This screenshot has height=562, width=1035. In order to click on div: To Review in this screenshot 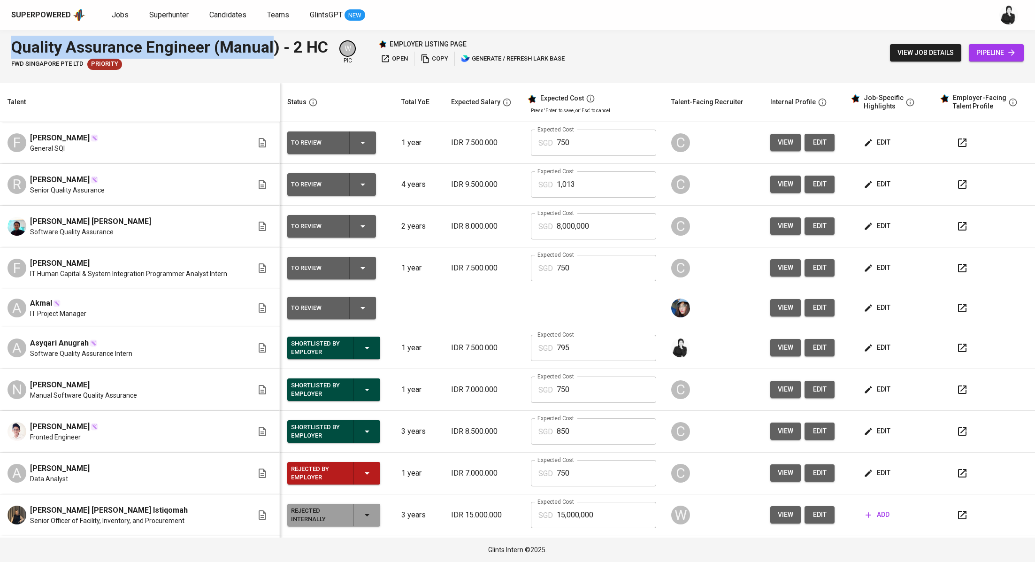, I will do `click(316, 226)`.